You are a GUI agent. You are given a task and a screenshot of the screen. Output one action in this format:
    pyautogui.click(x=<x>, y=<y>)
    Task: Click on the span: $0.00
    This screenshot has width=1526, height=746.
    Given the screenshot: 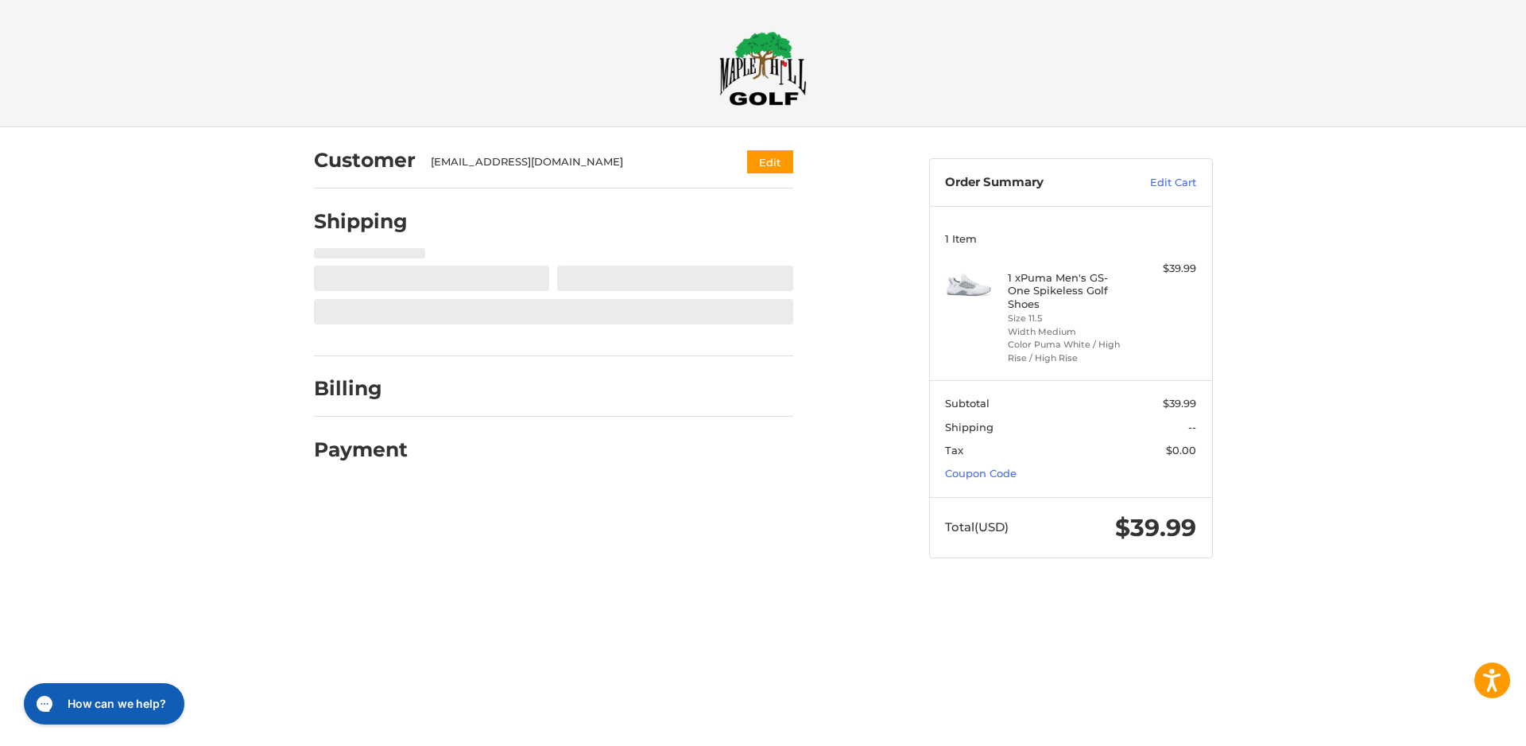 What is the action you would take?
    pyautogui.click(x=1181, y=450)
    